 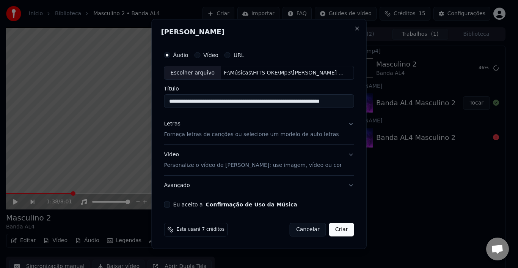 What do you see at coordinates (211, 55) in the screenshot?
I see `label: Vídeo` at bounding box center [211, 55].